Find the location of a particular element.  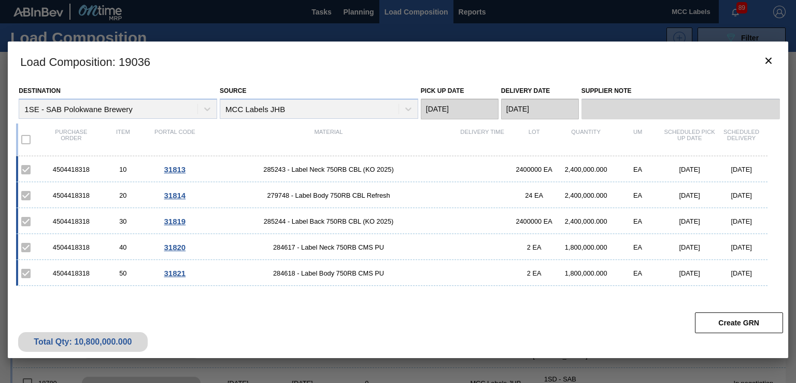

button: Create GRN is located at coordinates (739, 323).